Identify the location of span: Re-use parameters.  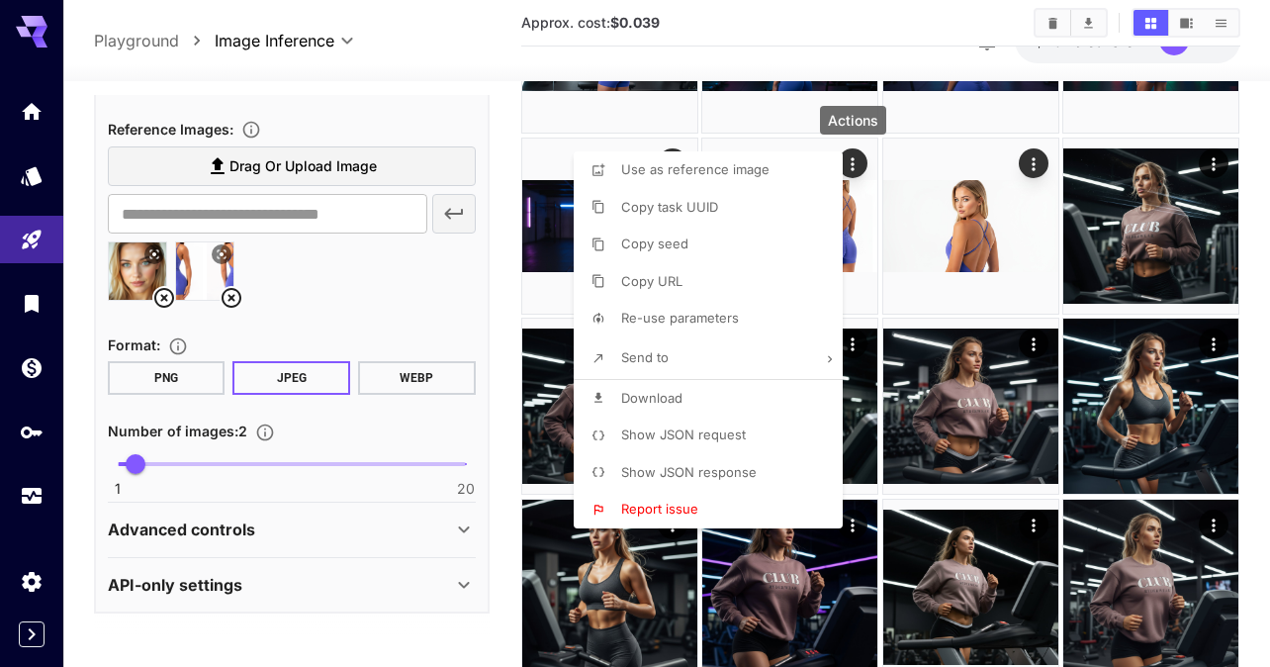
(679, 317).